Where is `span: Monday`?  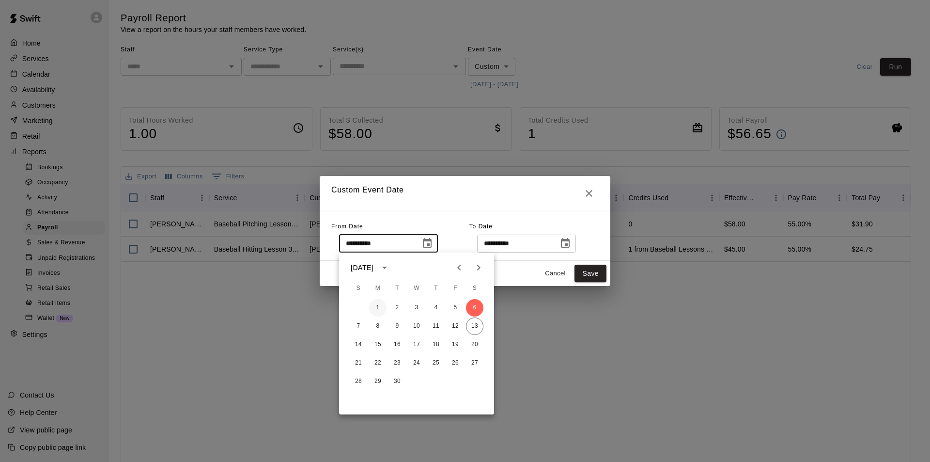
span: Monday is located at coordinates (378, 288).